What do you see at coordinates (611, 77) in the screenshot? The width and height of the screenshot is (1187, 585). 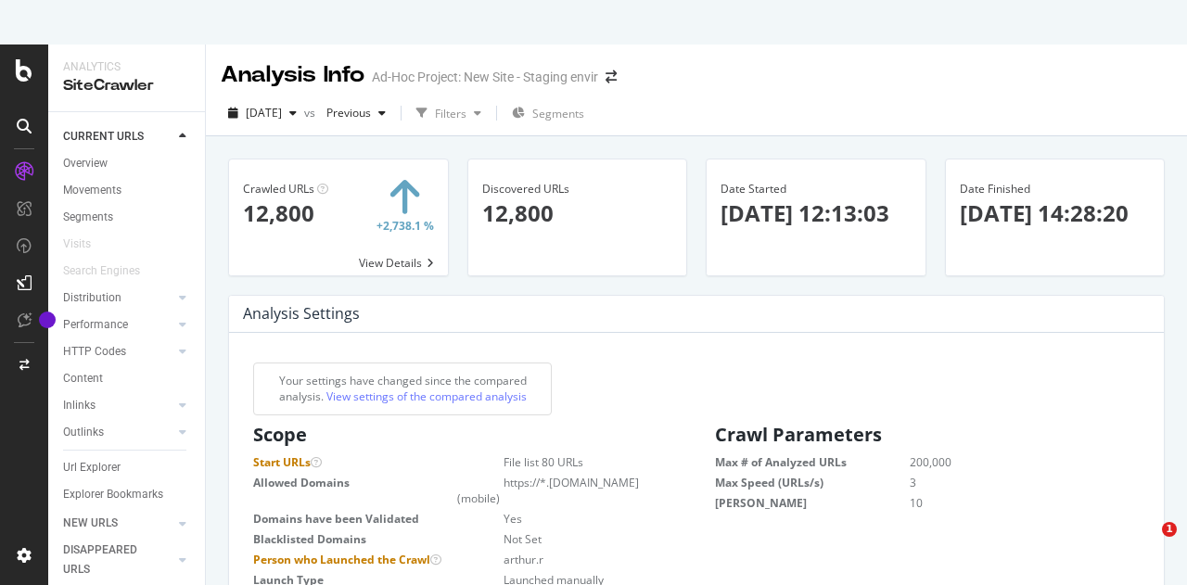 I see `div: arrow-right-arrow-left` at bounding box center [611, 77].